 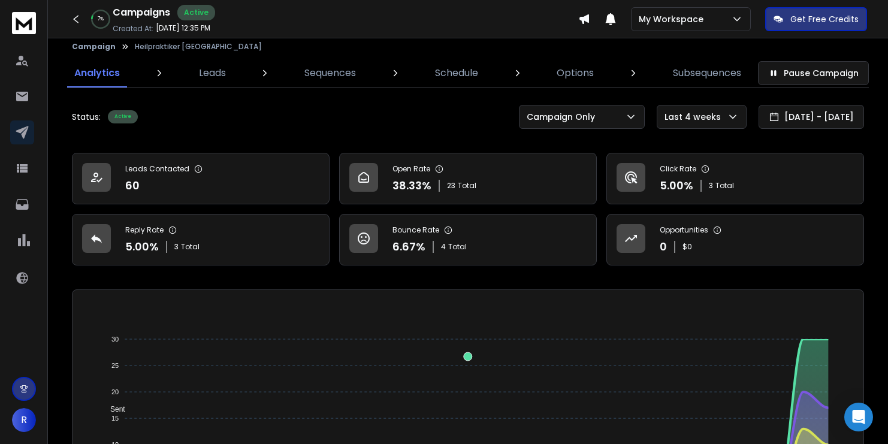 What do you see at coordinates (468, 179) in the screenshot?
I see `a: Open Rate38.33%23Total` at bounding box center [468, 179].